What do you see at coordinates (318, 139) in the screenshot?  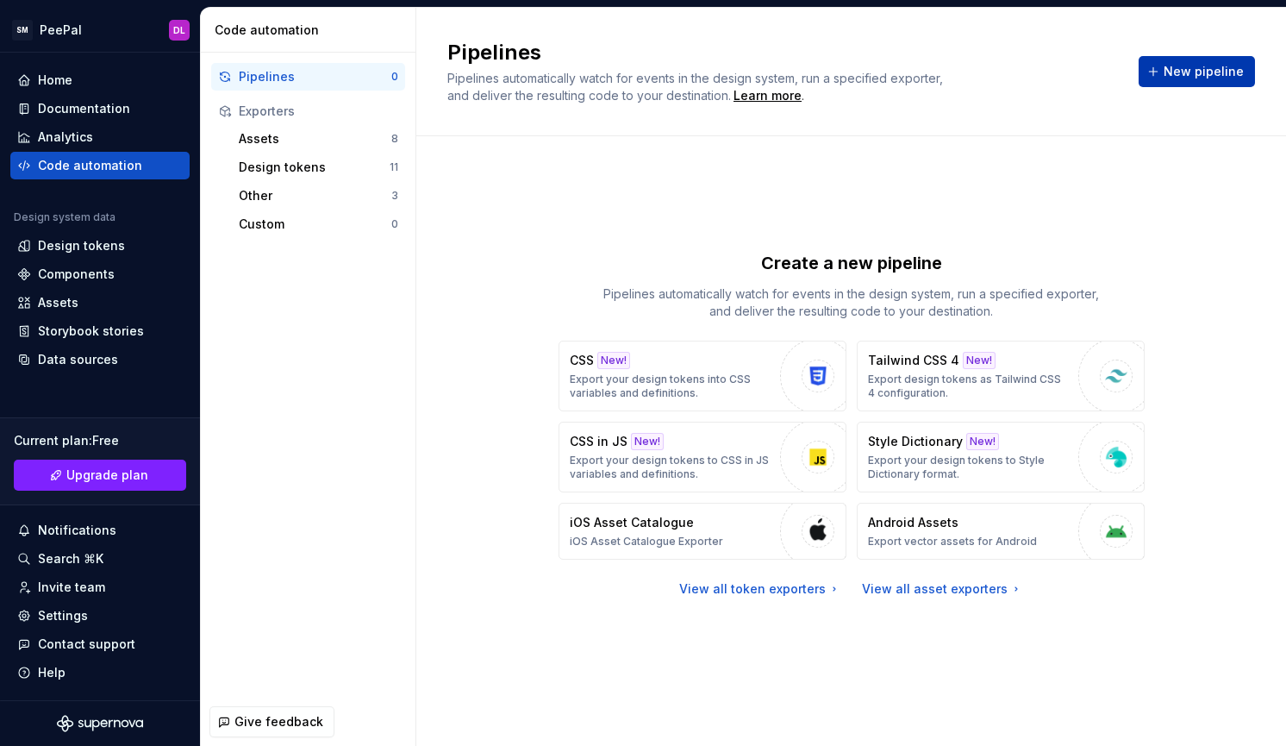 I see `a: Assets8` at bounding box center [318, 139].